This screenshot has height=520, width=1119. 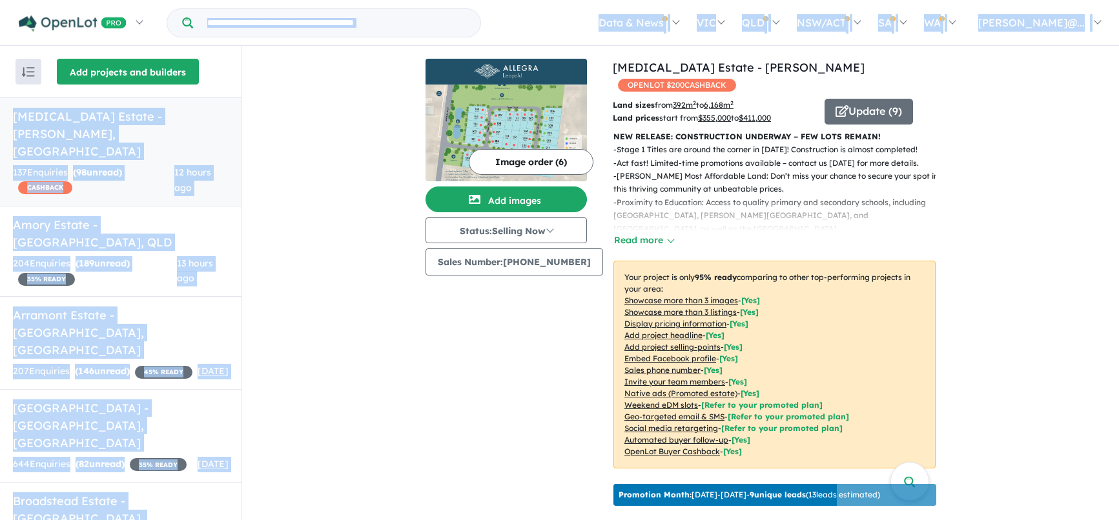 I want to click on button: Update (9), so click(x=868, y=112).